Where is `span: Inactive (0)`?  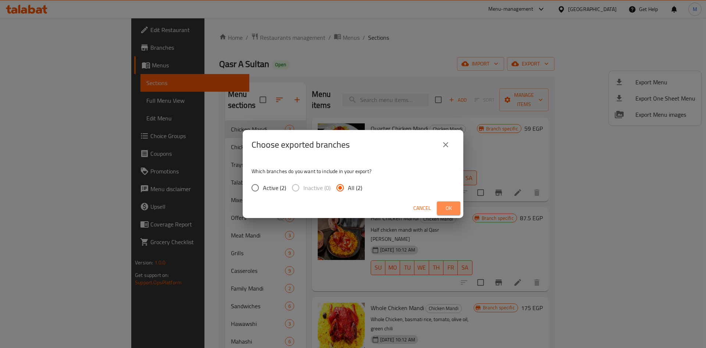
span: Inactive (0) is located at coordinates (317, 188).